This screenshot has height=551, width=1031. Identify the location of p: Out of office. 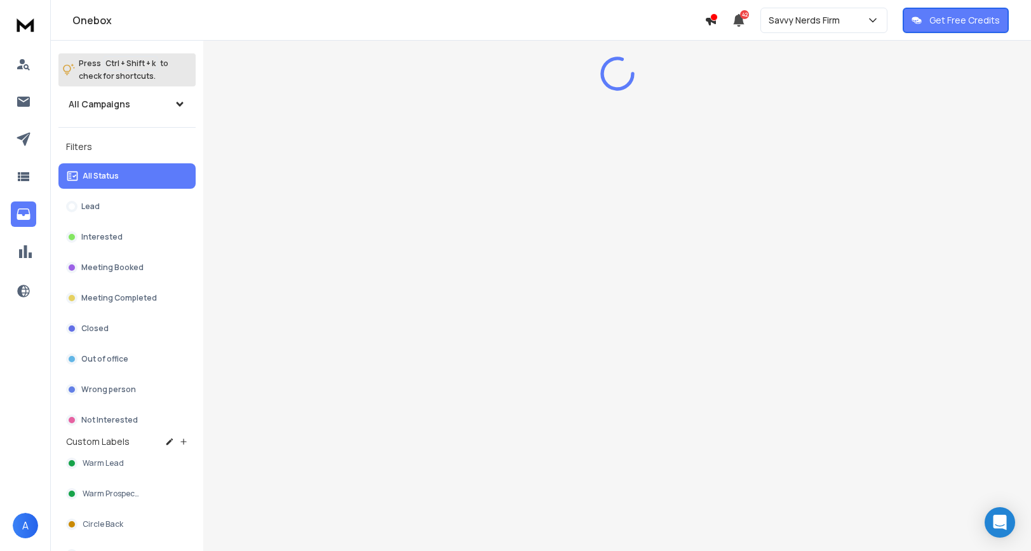
(105, 359).